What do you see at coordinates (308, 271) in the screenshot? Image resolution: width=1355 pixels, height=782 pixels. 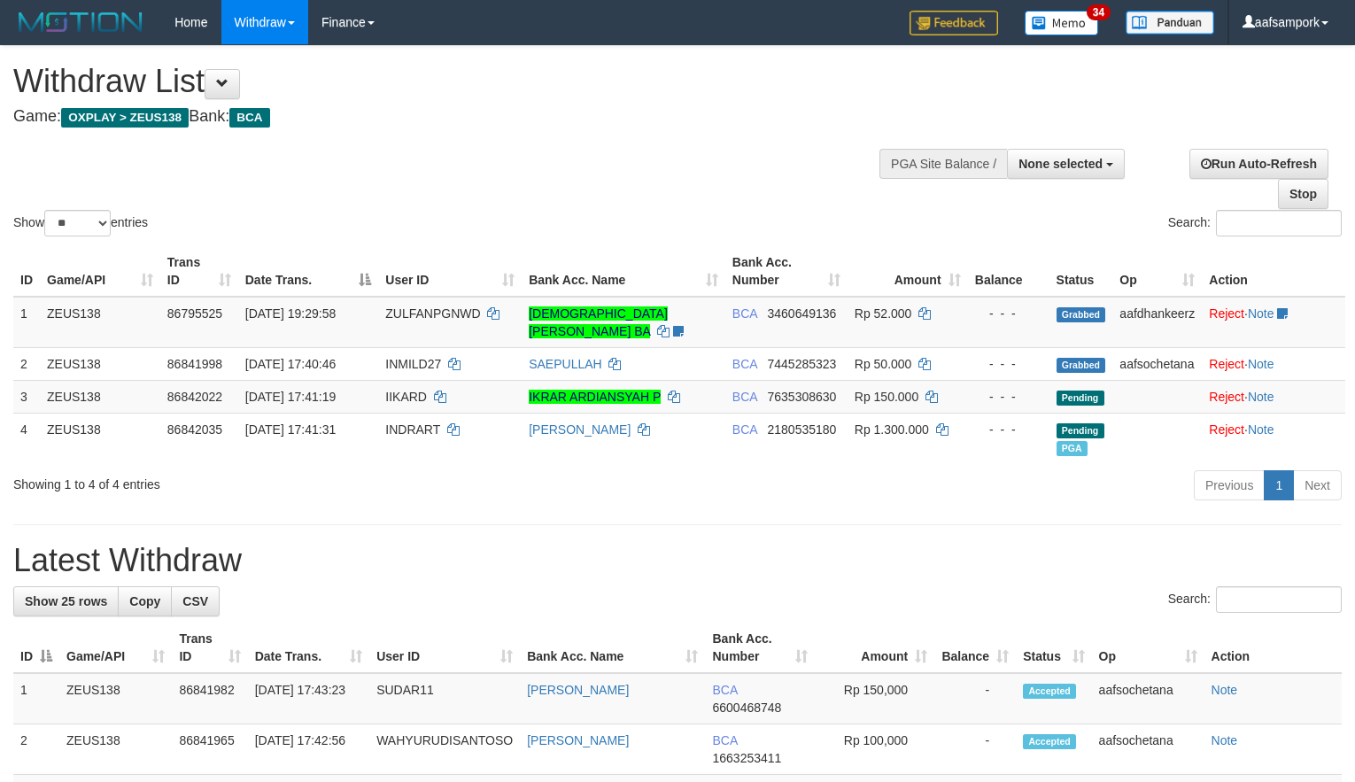 I see `th: Date Trans.: activate to sort column descending` at bounding box center [308, 271].